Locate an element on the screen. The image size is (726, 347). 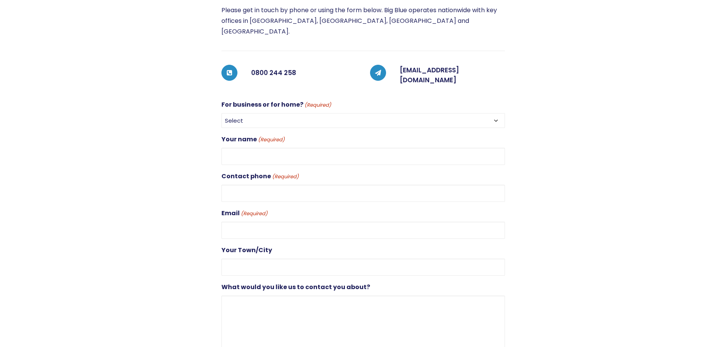
label: Email is located at coordinates (244, 213).